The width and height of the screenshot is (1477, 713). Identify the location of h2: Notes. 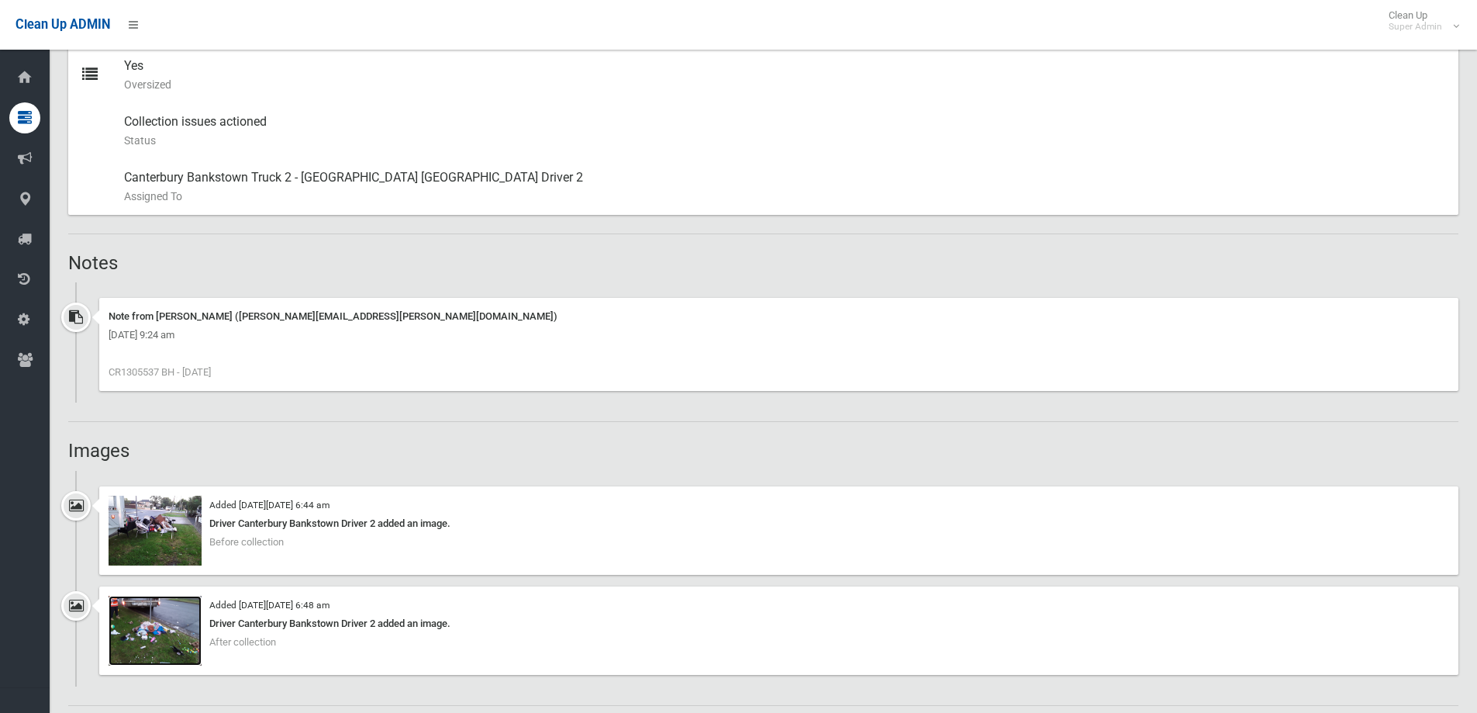
(763, 263).